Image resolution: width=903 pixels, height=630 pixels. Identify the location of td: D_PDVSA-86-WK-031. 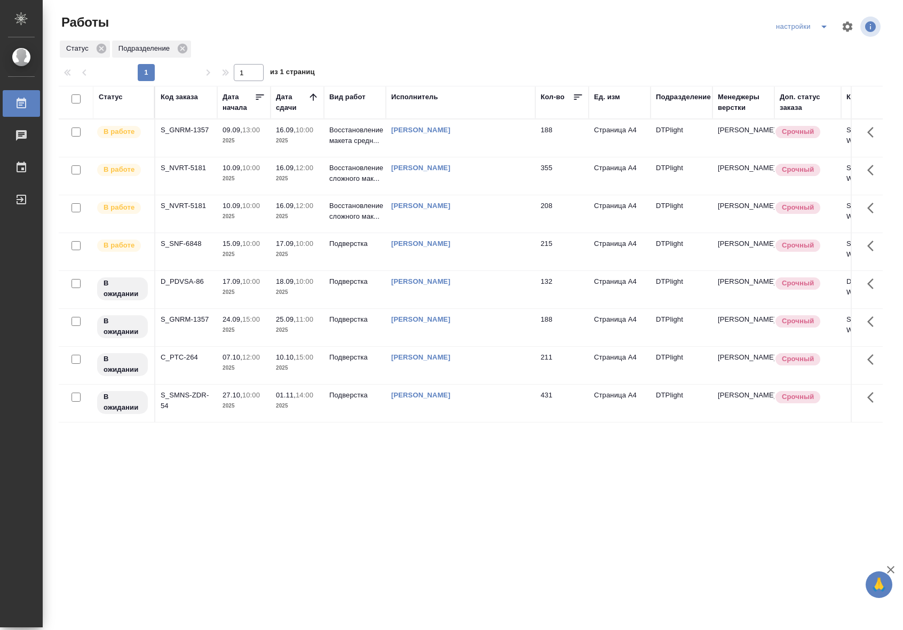
(872, 290).